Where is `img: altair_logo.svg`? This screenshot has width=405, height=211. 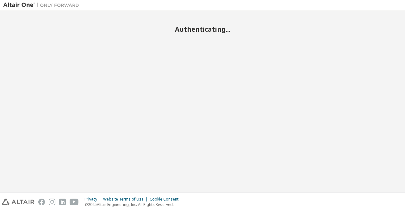
img: altair_logo.svg is located at coordinates (18, 201).